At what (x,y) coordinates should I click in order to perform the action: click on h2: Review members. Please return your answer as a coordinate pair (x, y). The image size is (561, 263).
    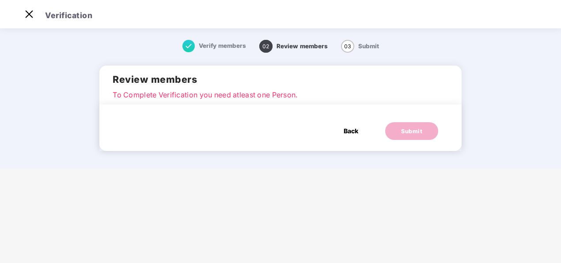
    Looking at the image, I should click on (280, 79).